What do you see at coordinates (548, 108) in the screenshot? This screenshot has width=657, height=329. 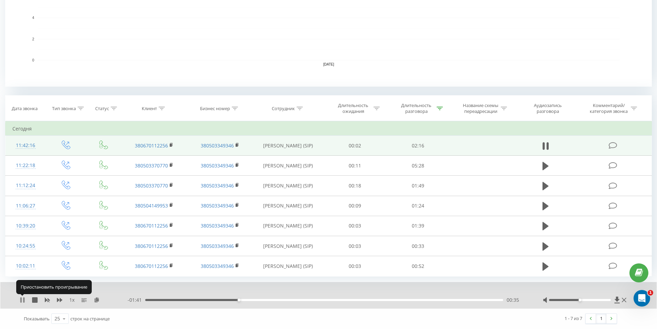 I see `div: Аудиозапись разговора` at bounding box center [548, 108].